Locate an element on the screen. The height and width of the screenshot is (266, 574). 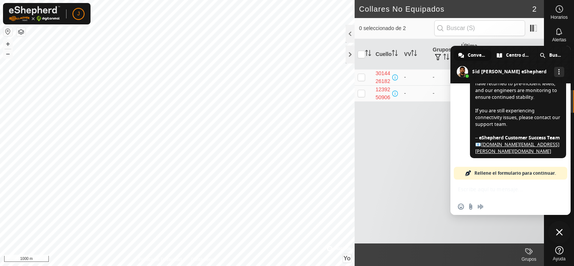
span: Buscar en is located at coordinates (555, 55).